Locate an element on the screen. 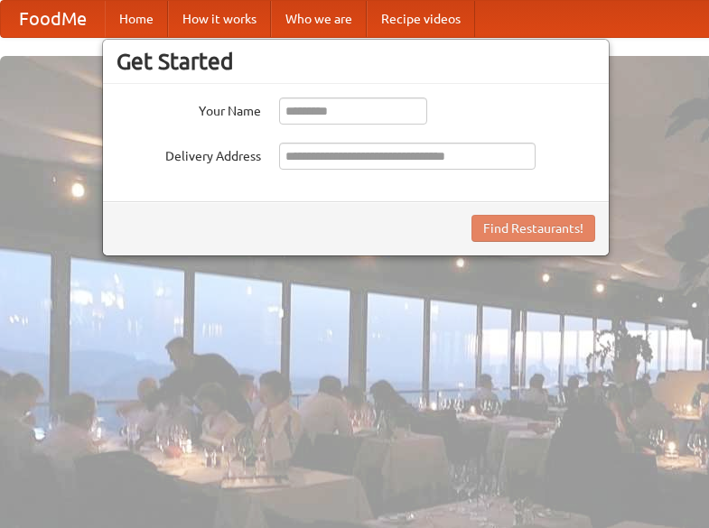  label: Your Name is located at coordinates (189, 108).